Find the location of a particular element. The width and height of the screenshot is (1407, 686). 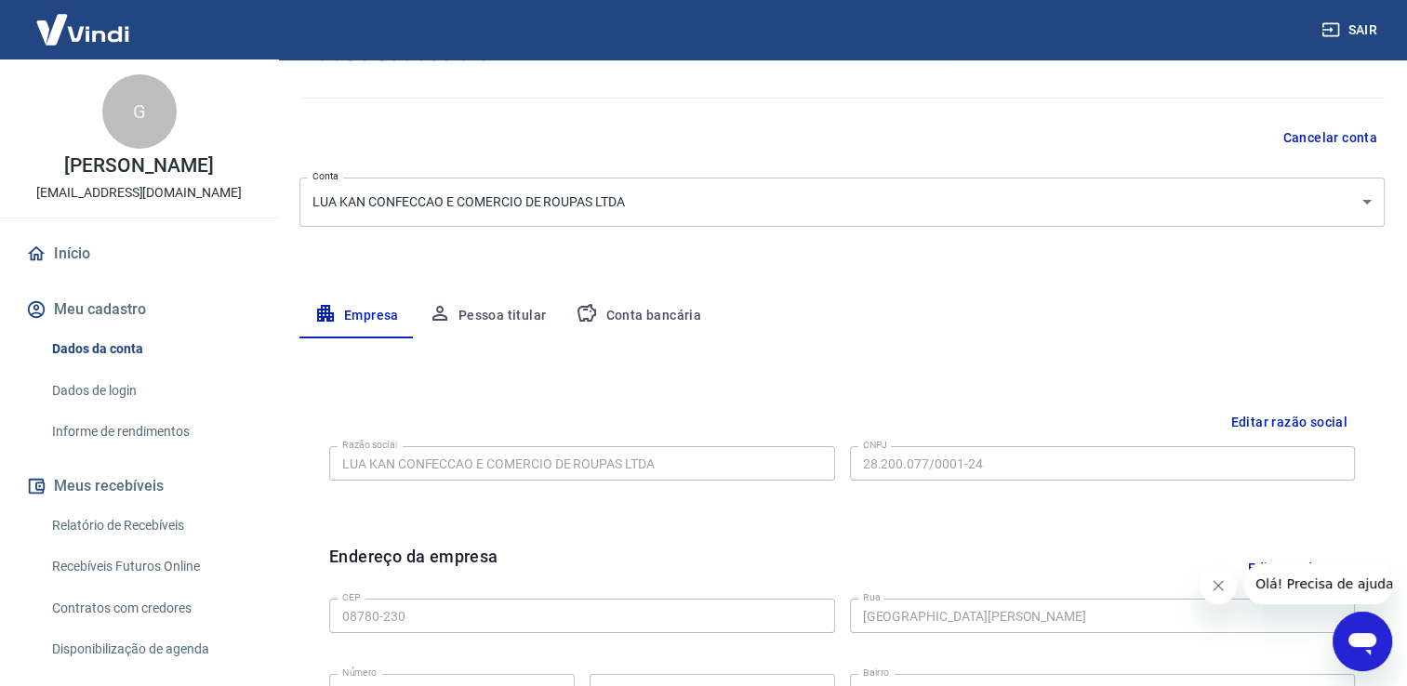

button: Sair is located at coordinates (1351, 30).